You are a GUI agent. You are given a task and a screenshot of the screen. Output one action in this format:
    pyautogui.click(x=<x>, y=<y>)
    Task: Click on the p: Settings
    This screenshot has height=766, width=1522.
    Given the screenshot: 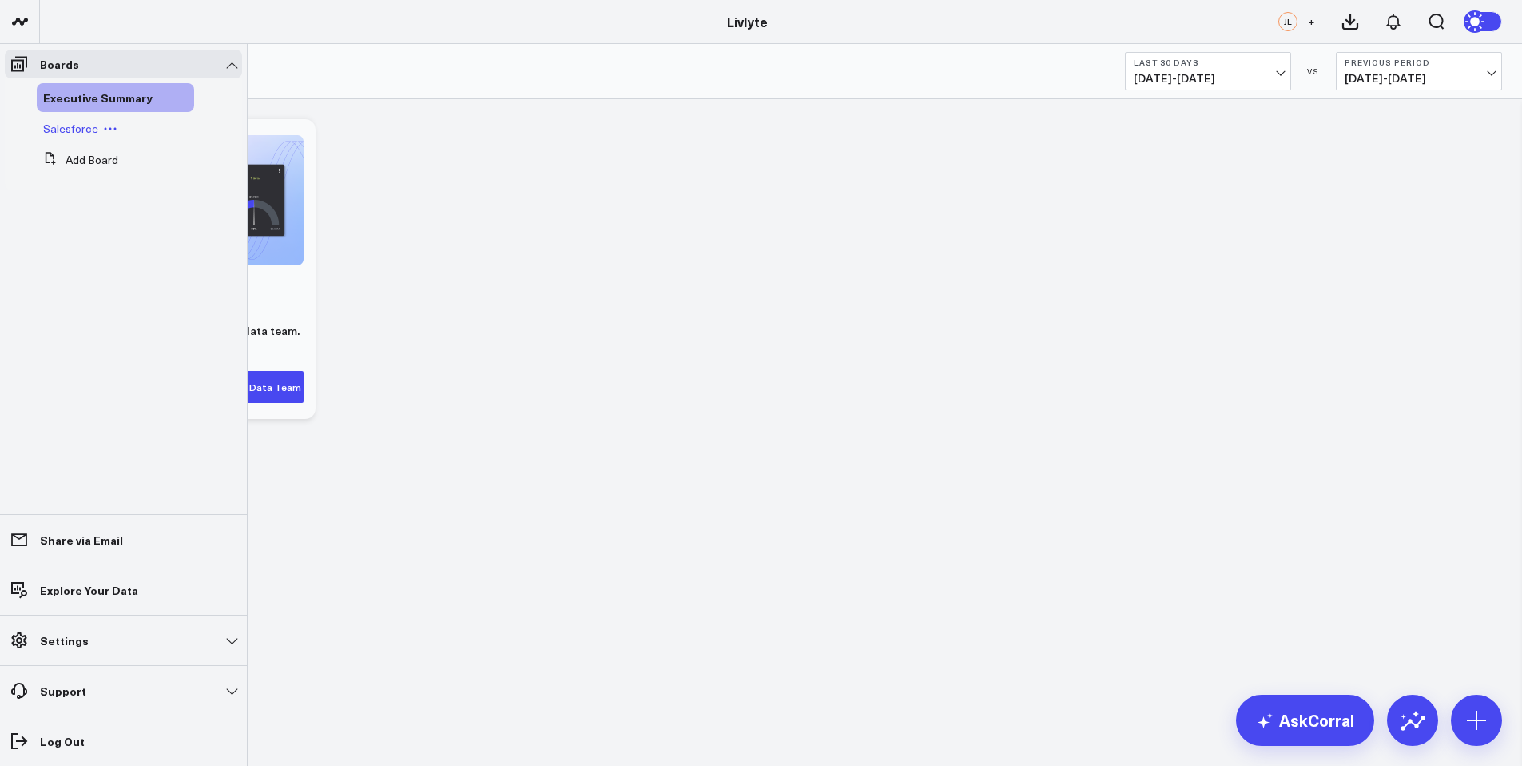 What is the action you would take?
    pyautogui.click(x=64, y=640)
    